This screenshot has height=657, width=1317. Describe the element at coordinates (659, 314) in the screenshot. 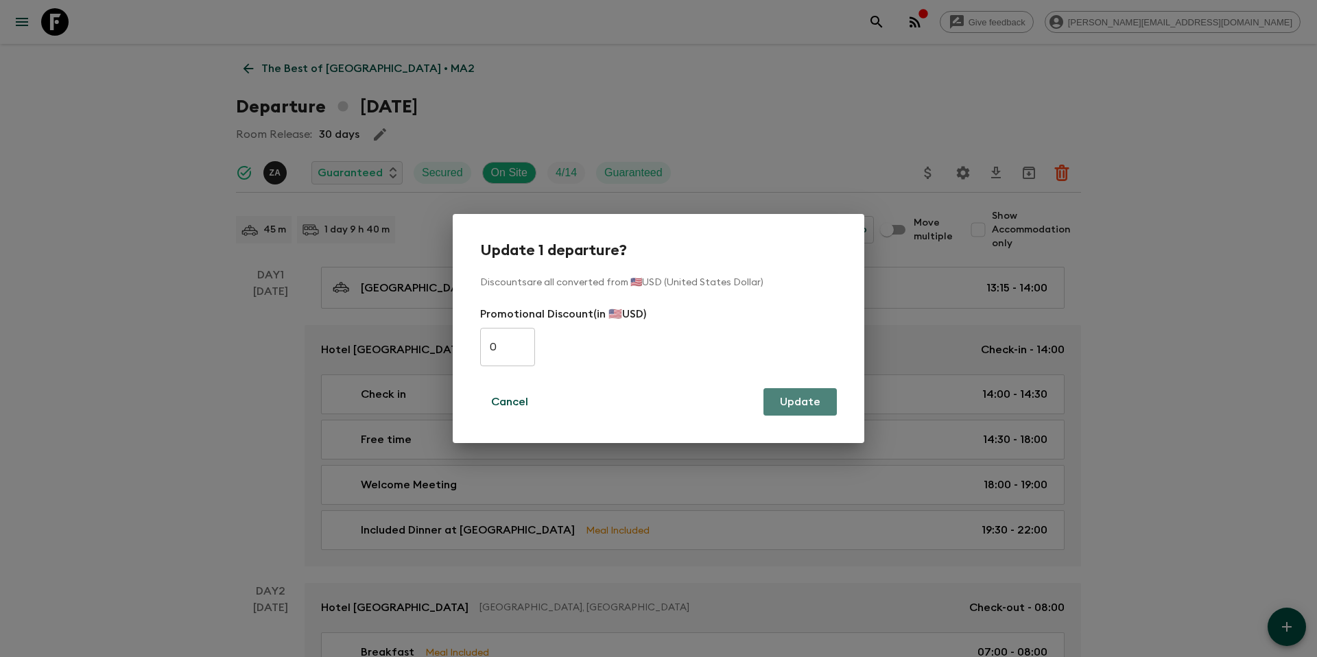

I see `p: Promotional Discount (in 🇺🇸USD)` at that location.